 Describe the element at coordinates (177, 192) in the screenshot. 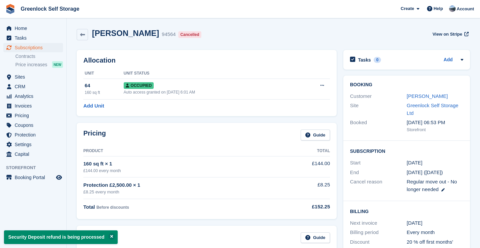

I see `div: £8.25 every month` at that location.